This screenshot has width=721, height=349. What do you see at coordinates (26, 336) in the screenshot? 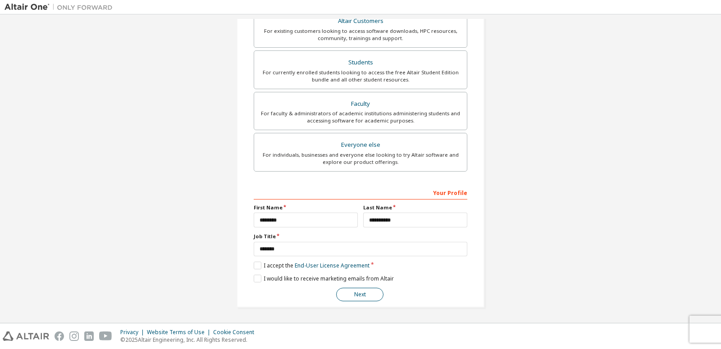
I see `img: altair_logo.svg` at bounding box center [26, 336].